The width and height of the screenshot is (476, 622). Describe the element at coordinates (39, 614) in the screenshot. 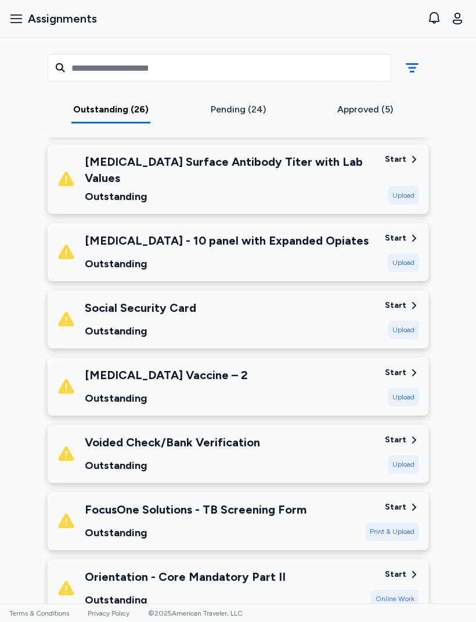

I see `a: Terms & Conditions` at that location.